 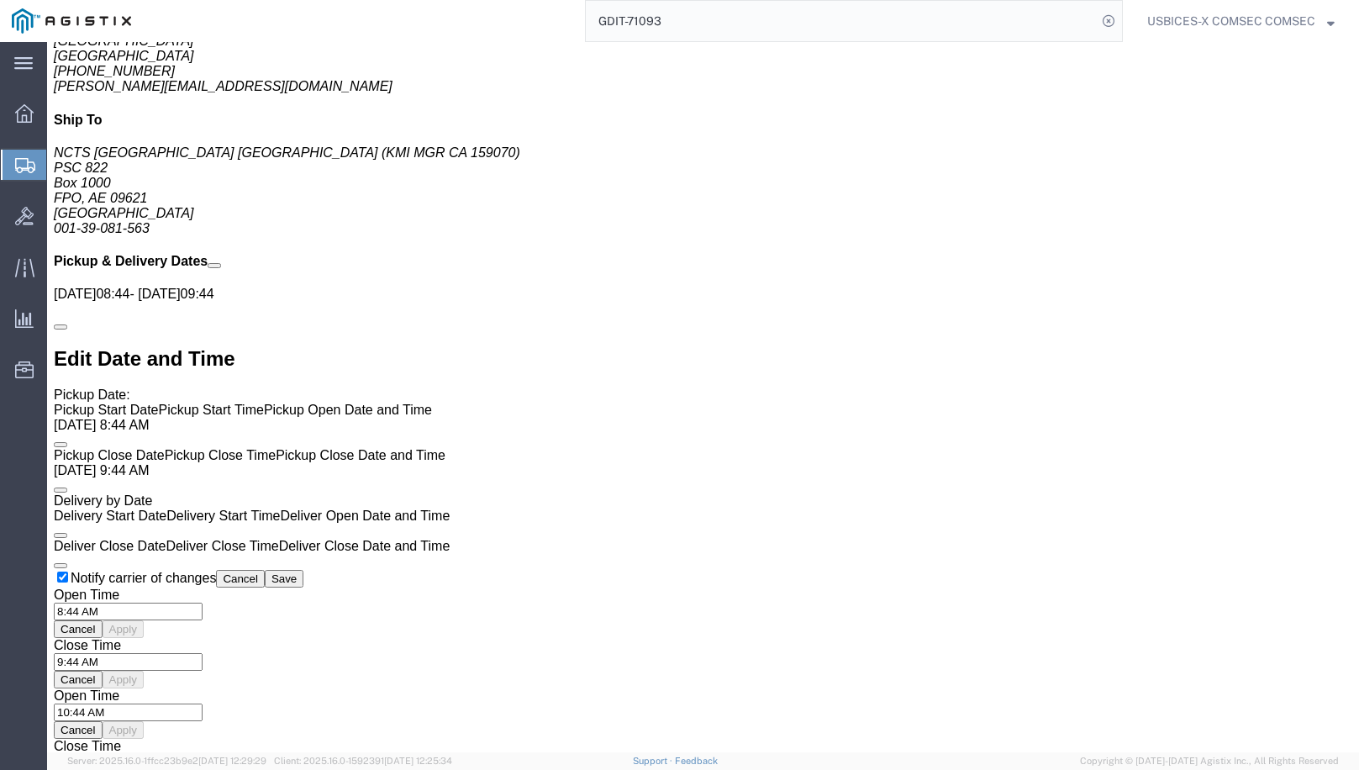 What do you see at coordinates (71, 21) in the screenshot?
I see `img: logo` at bounding box center [71, 21].